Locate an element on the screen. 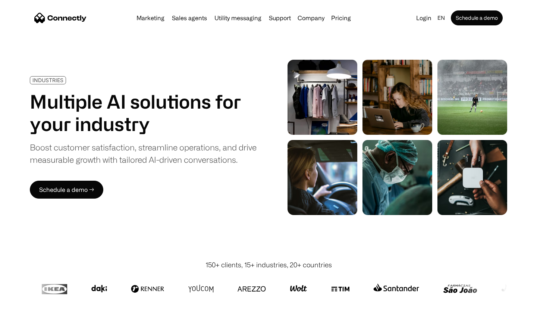 The image size is (537, 336). a: Support is located at coordinates (280, 18).